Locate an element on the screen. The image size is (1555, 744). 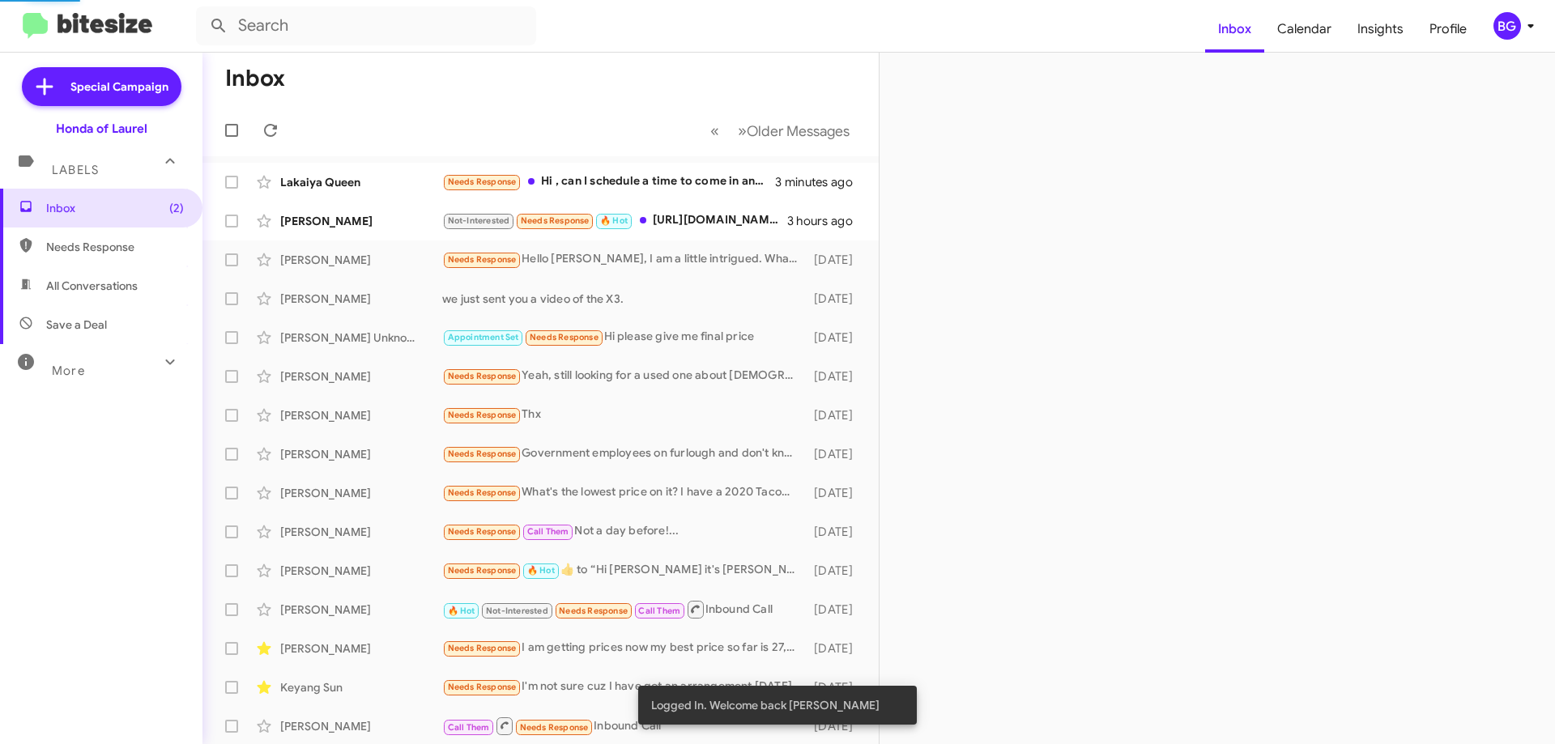
div: 3 minutes ago is located at coordinates (820, 182).